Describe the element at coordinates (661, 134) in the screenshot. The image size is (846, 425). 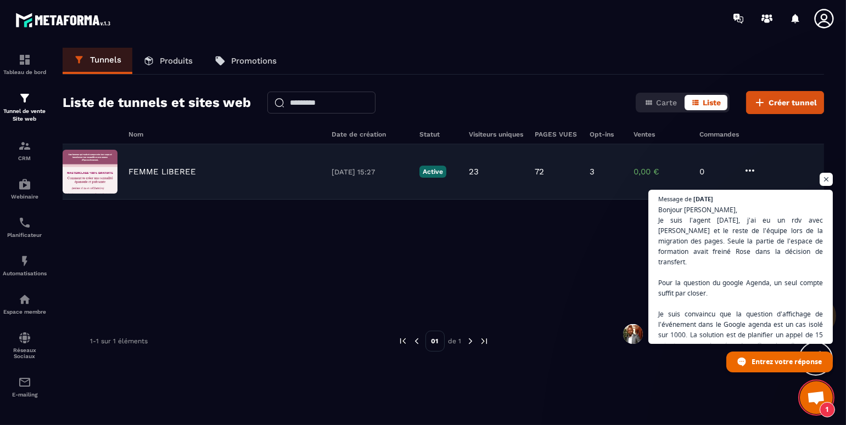
I see `h6: Ventes` at that location.